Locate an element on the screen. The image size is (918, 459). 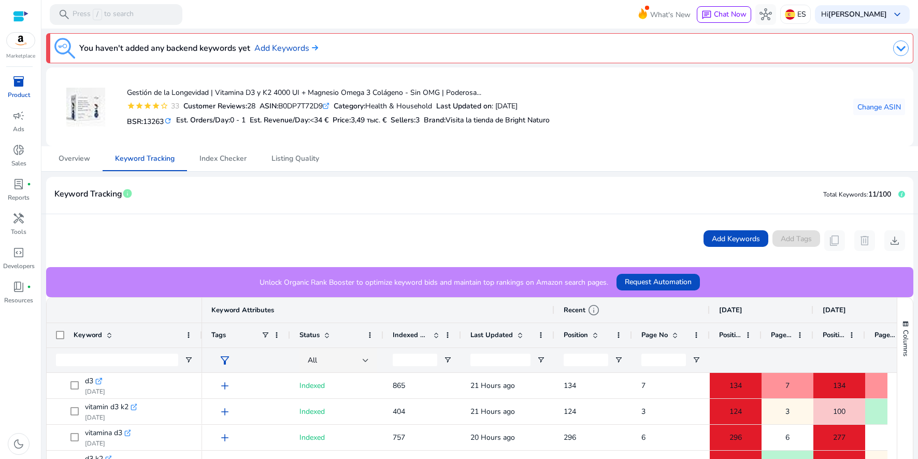
img: keyword-tracking.svg is located at coordinates (65, 48).